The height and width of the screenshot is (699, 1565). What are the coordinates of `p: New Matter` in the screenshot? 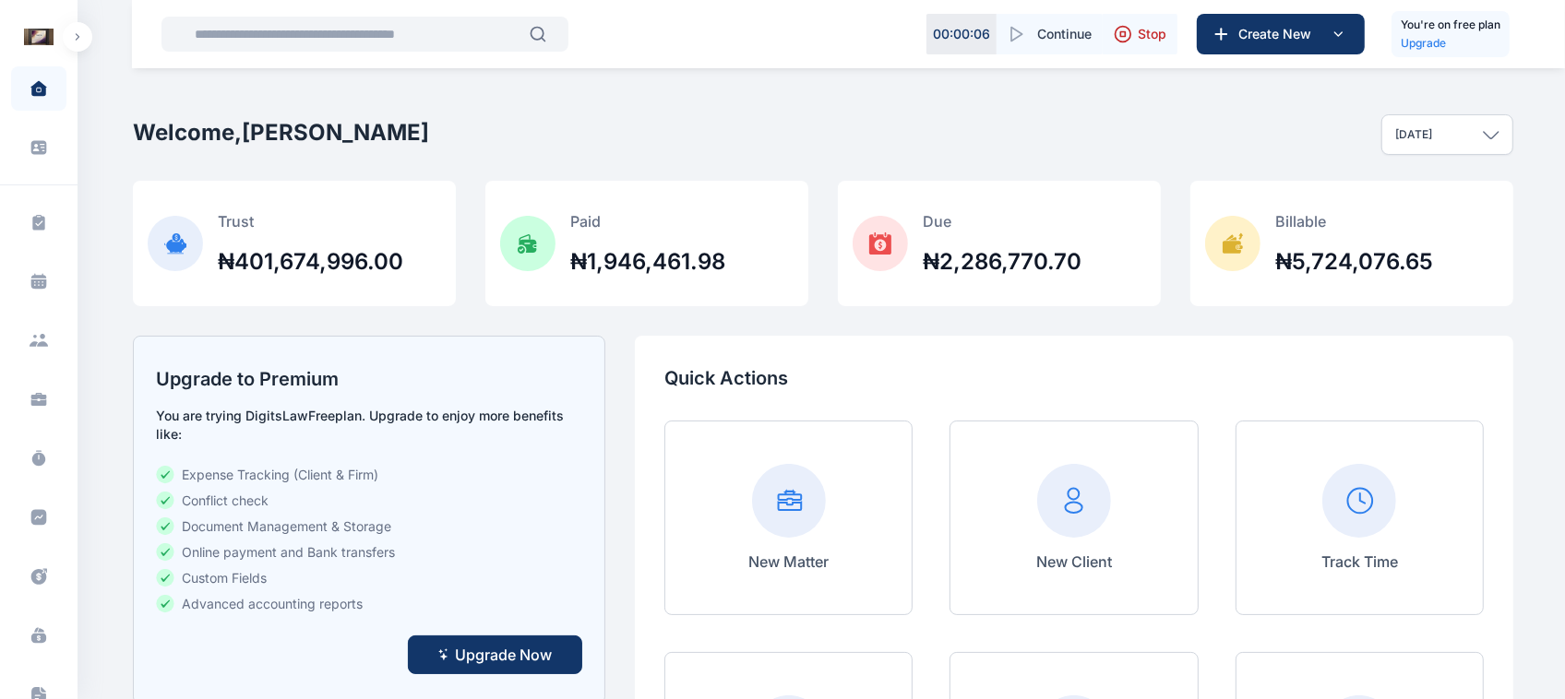 It's located at (788, 562).